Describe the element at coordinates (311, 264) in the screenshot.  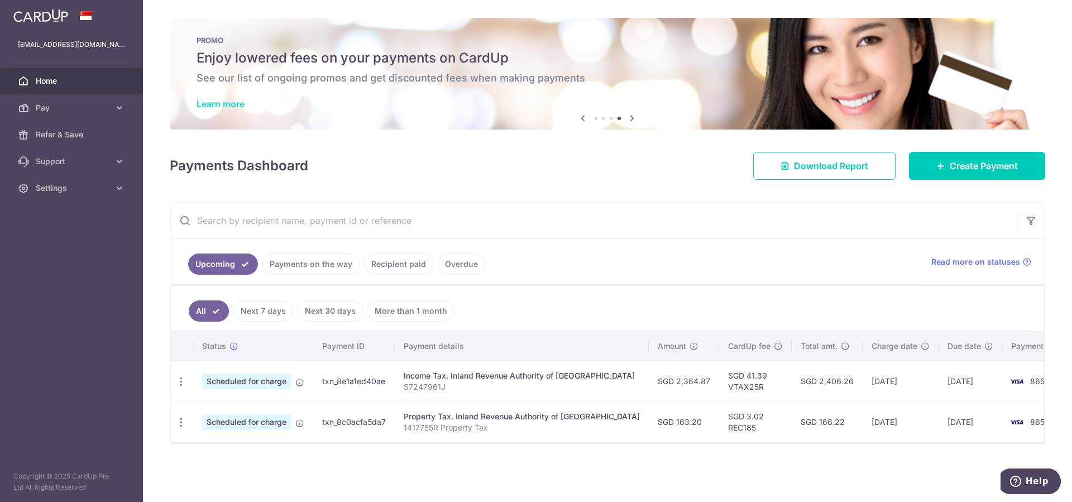
I see `a: Payments on the way` at that location.